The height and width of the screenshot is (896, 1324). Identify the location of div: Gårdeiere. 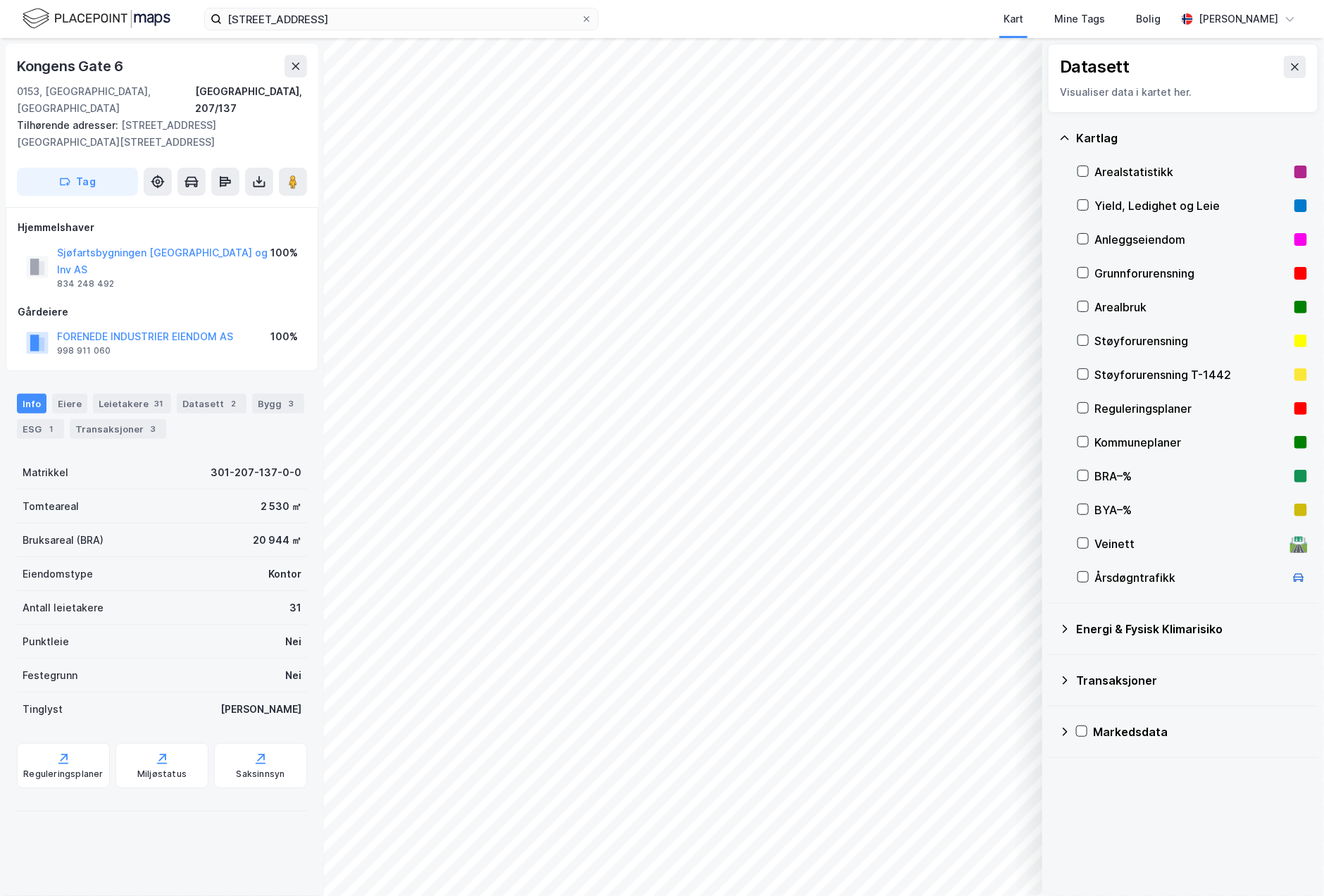
(162, 312).